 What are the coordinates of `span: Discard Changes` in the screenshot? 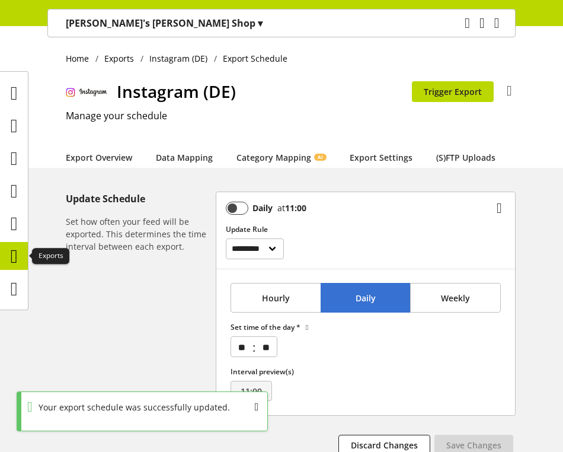 It's located at (384, 445).